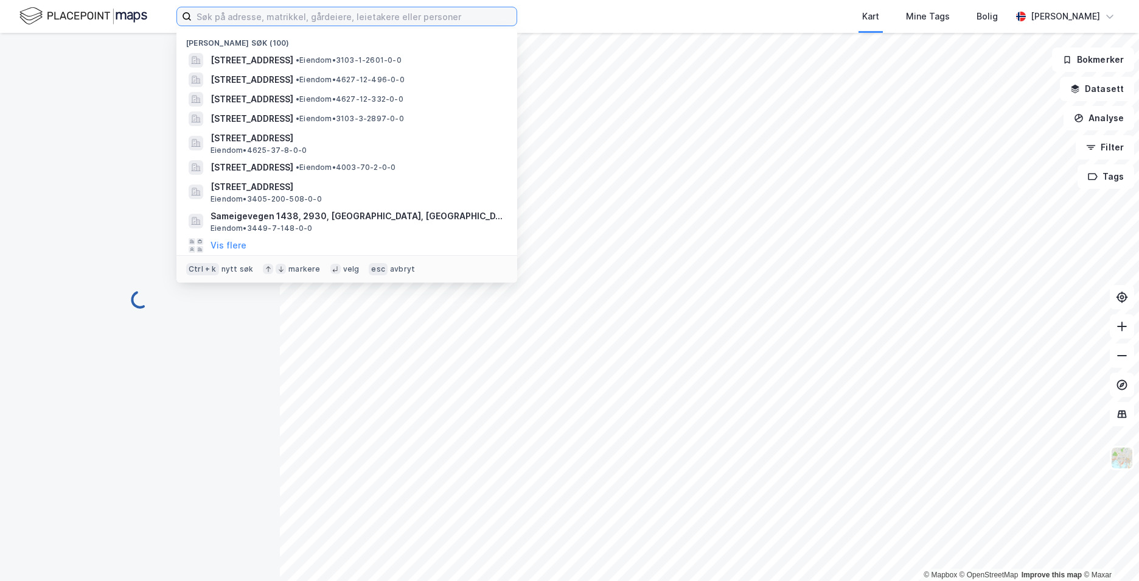  Describe the element at coordinates (304, 269) in the screenshot. I see `div: markere` at that location.